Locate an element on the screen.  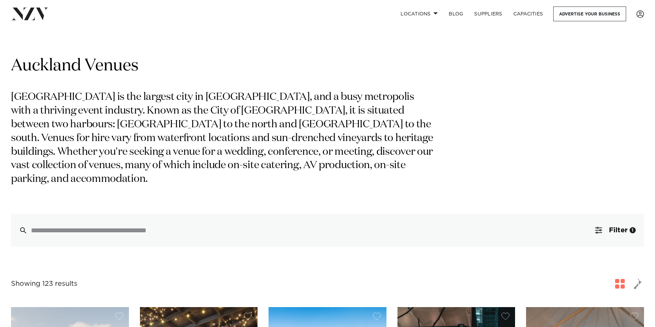
a: Locations is located at coordinates (419, 14).